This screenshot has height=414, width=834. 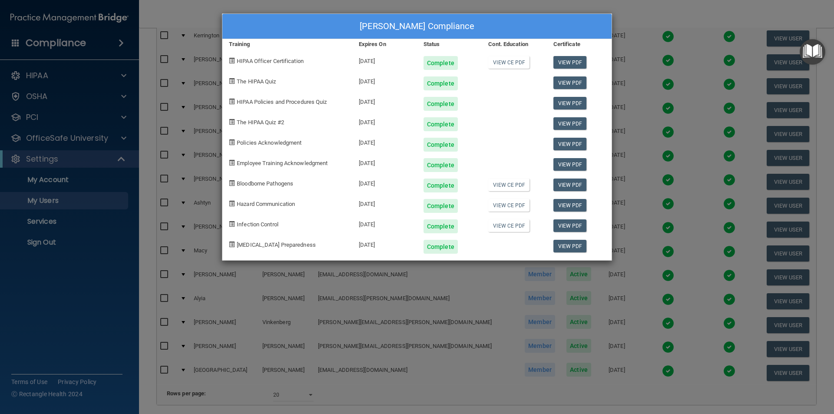 I want to click on span: Employee Training Acknowledgment, so click(x=282, y=163).